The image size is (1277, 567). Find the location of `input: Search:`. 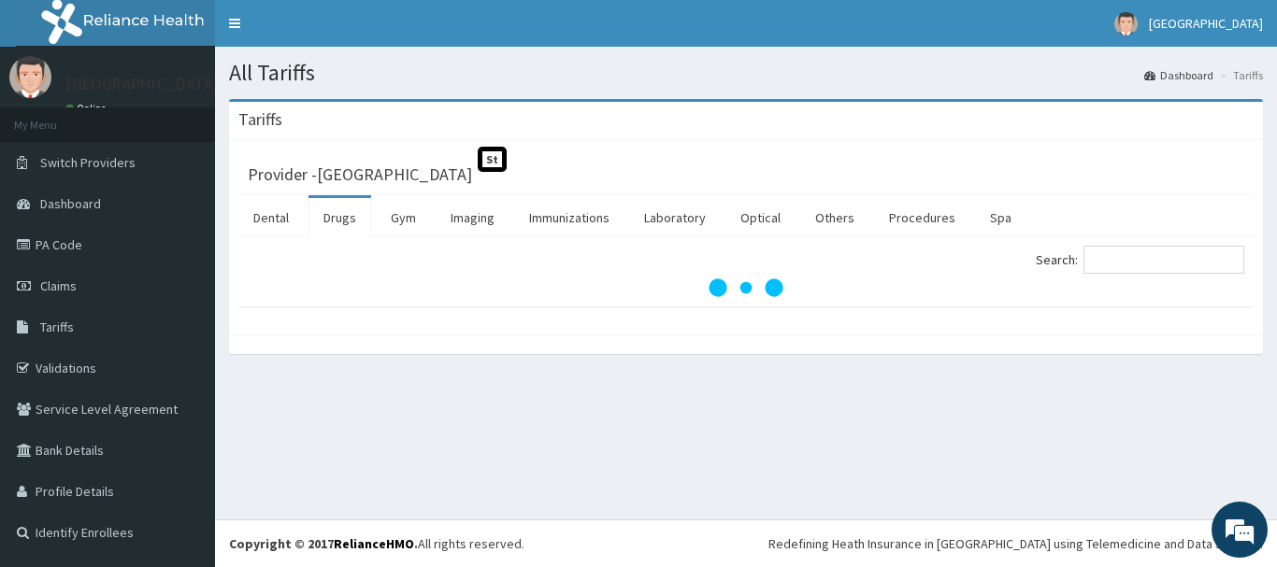

input: Search: is located at coordinates (1164, 260).